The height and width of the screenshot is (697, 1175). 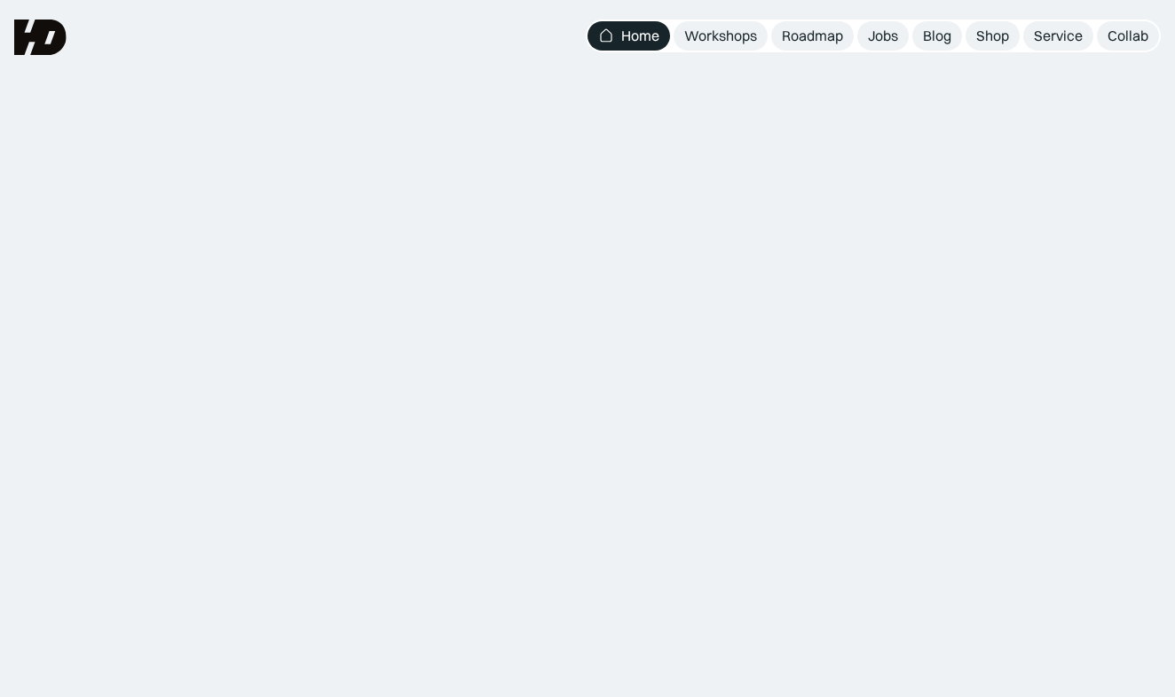 What do you see at coordinates (720, 35) in the screenshot?
I see `a: Workshops` at bounding box center [720, 35].